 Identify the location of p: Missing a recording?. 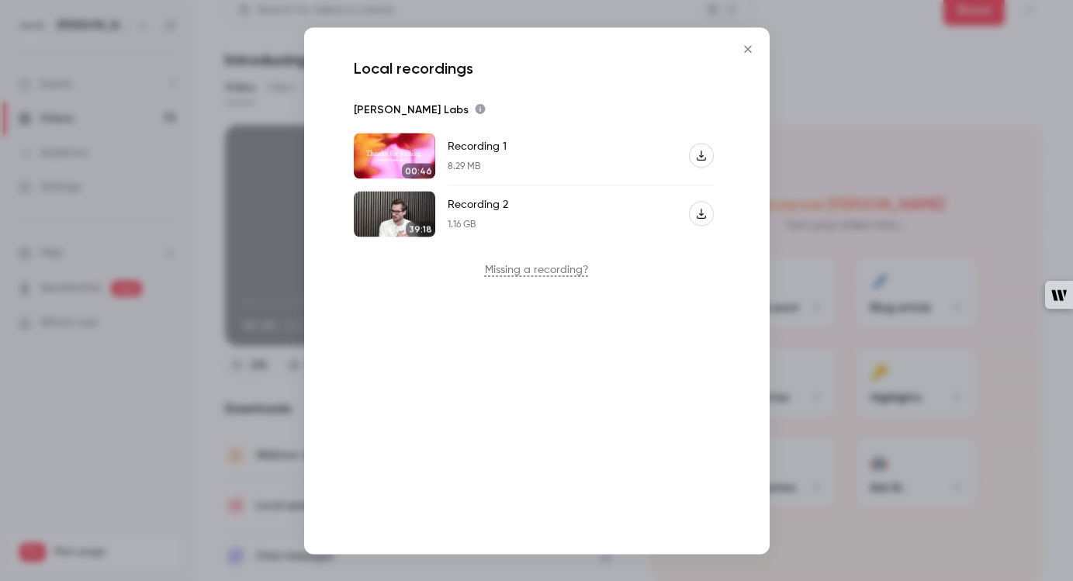
(537, 269).